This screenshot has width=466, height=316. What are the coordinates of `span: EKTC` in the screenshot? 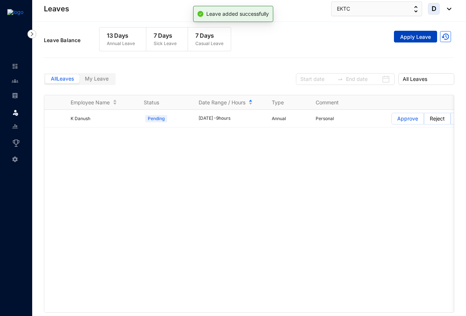 It's located at (344, 9).